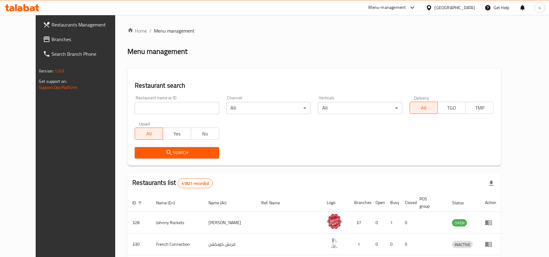 The image size is (549, 257). I want to click on a: Support.OpsPlatform, so click(58, 87).